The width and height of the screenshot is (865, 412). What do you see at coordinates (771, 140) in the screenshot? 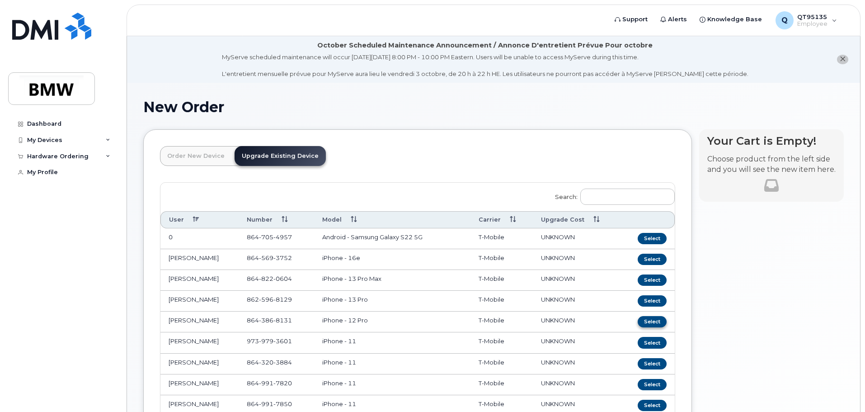
I see `h4: Your Cart is Empty!` at bounding box center [771, 140].